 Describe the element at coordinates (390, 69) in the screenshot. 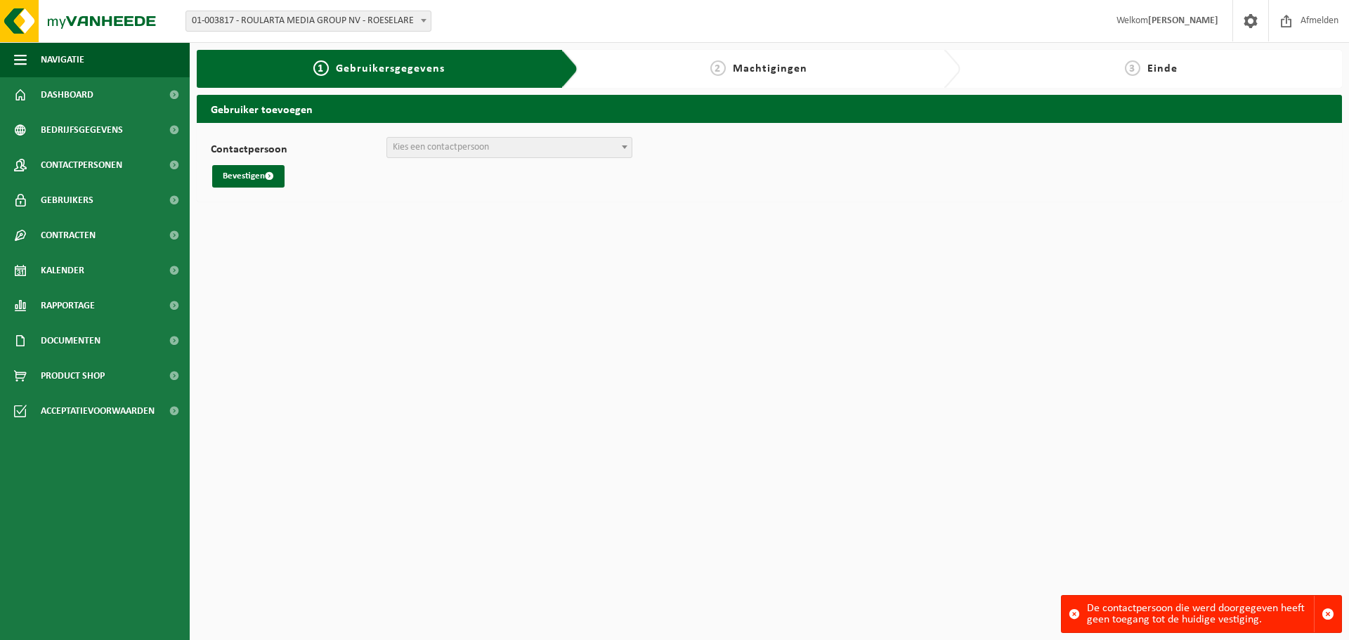

I see `span: Gebruikersgegevens` at that location.